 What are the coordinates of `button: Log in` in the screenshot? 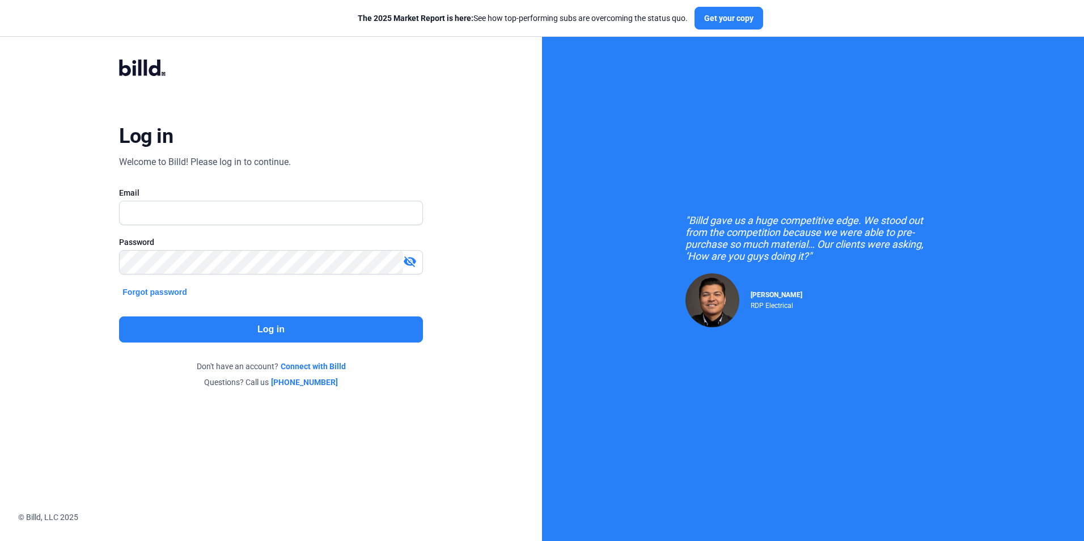 It's located at (270, 329).